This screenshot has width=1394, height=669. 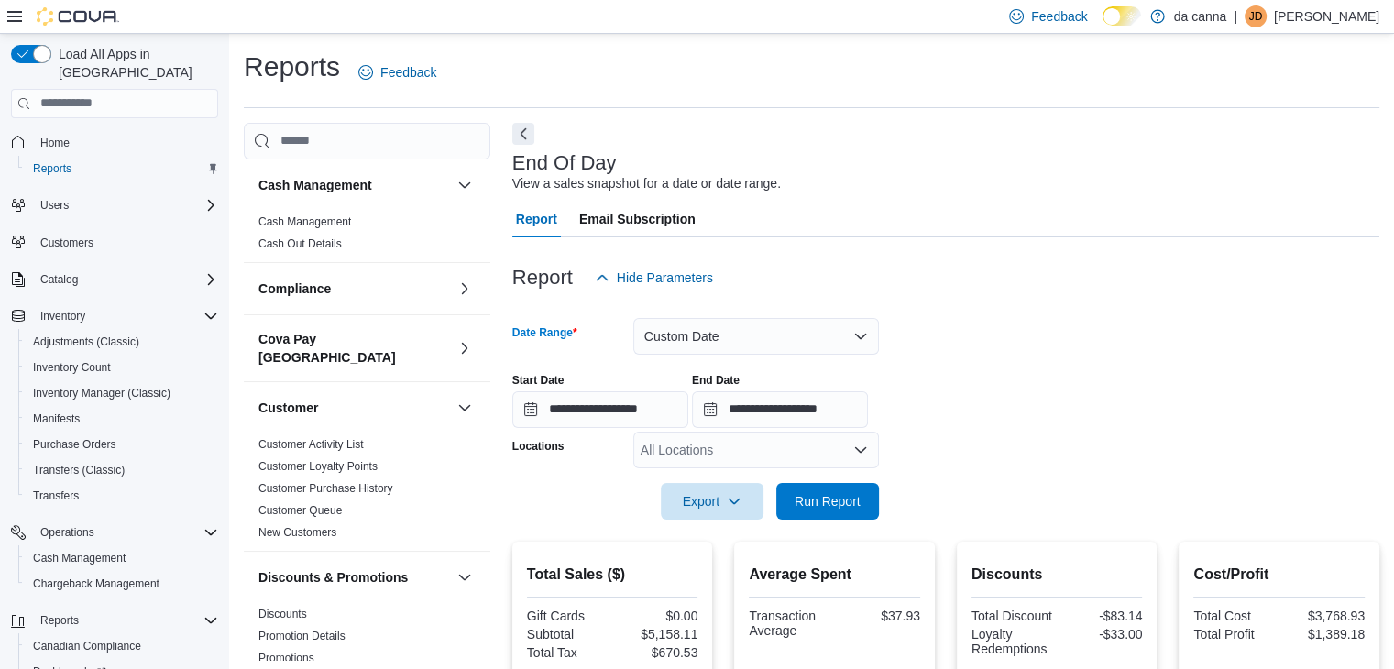 I want to click on div: Gift Cards, so click(x=567, y=616).